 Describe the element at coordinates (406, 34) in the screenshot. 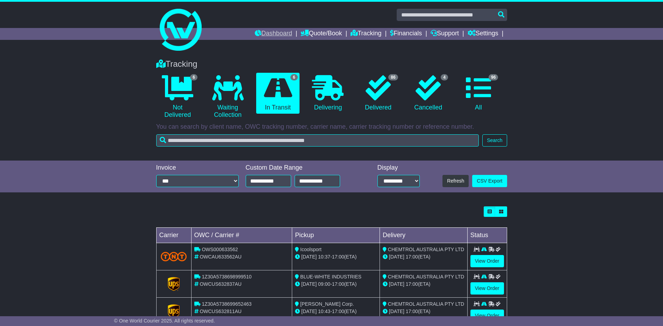

I see `a: Financials` at that location.